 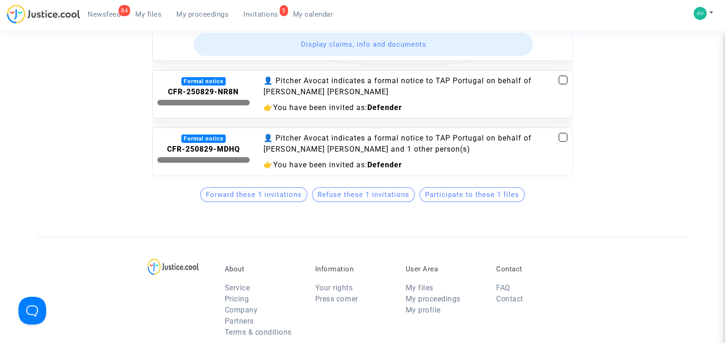 I want to click on a: 84Newsfeed, so click(x=104, y=14).